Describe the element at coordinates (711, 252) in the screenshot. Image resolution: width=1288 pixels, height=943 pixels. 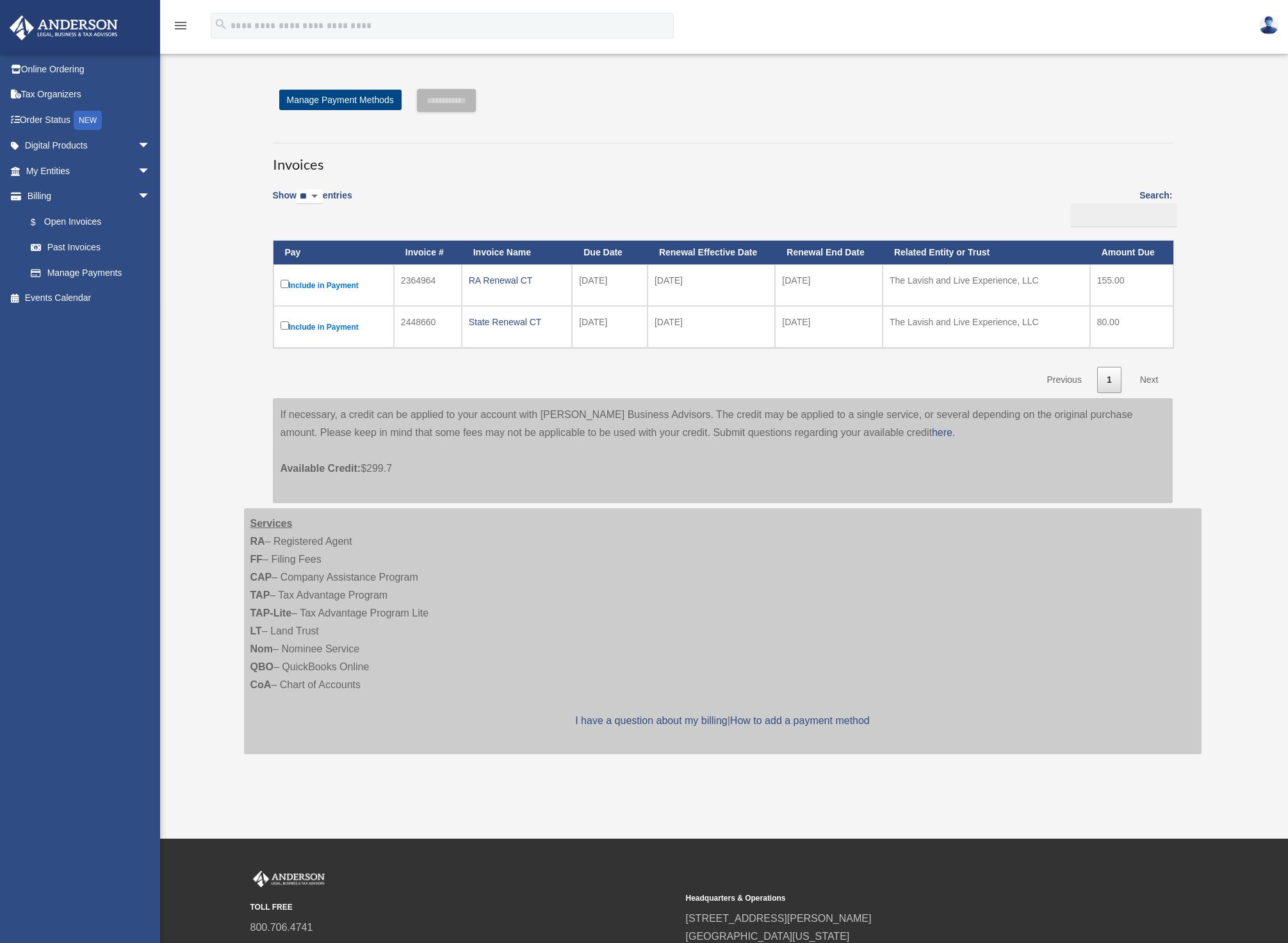
I see `th: Renewal Effective Date: activate to sort column ascending` at that location.